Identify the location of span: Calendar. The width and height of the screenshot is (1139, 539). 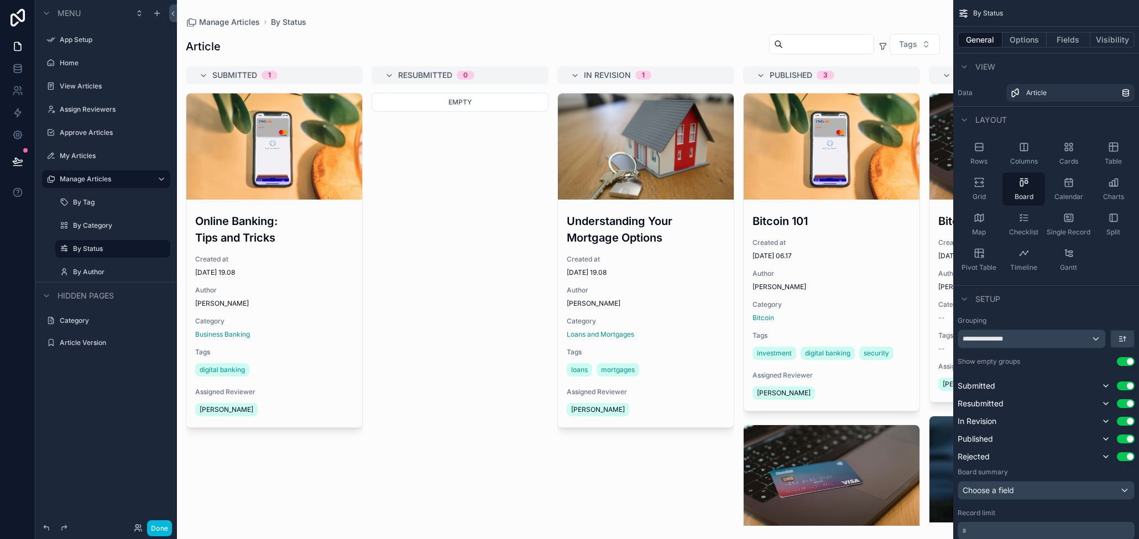
(1068, 197).